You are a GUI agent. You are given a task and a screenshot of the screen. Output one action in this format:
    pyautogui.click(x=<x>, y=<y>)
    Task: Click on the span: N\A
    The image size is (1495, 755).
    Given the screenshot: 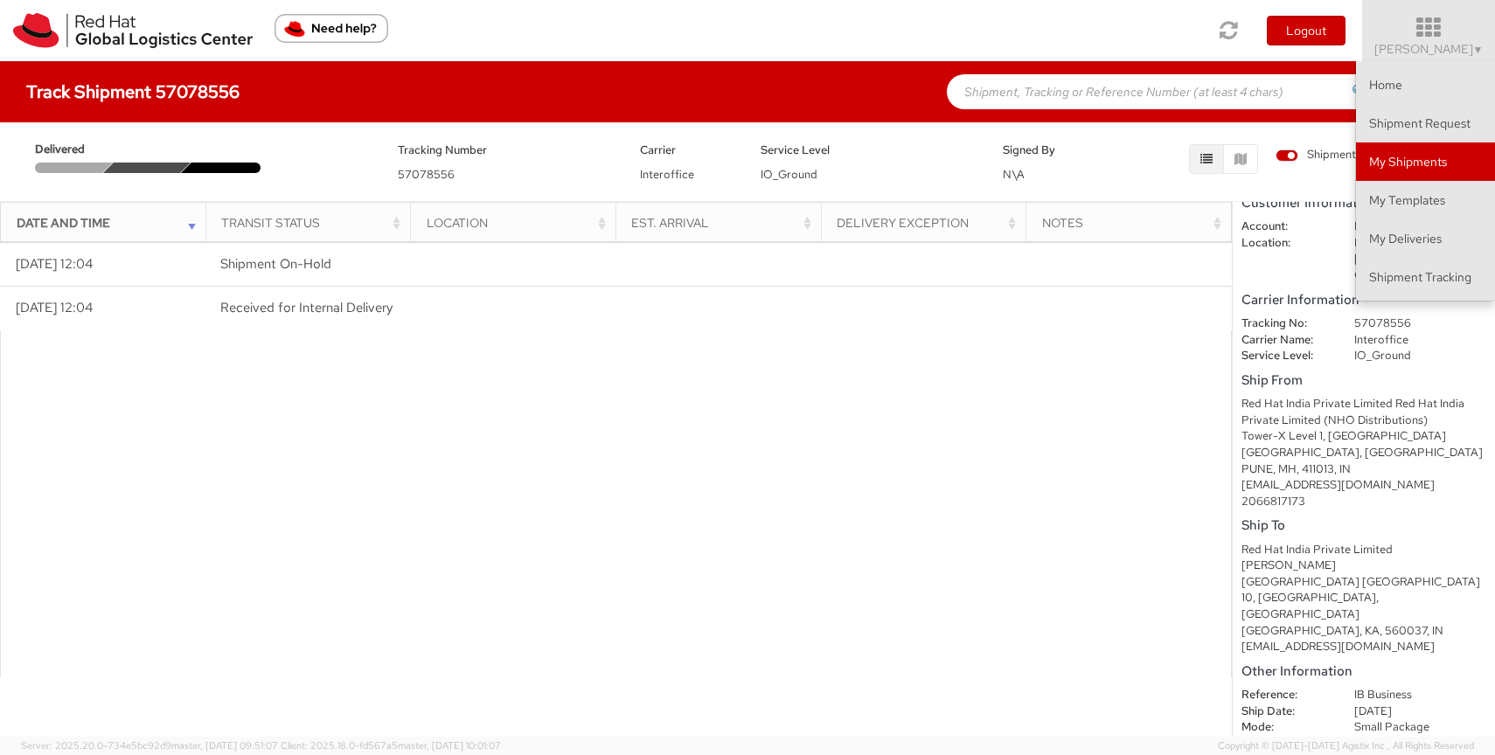 What is the action you would take?
    pyautogui.click(x=1013, y=174)
    